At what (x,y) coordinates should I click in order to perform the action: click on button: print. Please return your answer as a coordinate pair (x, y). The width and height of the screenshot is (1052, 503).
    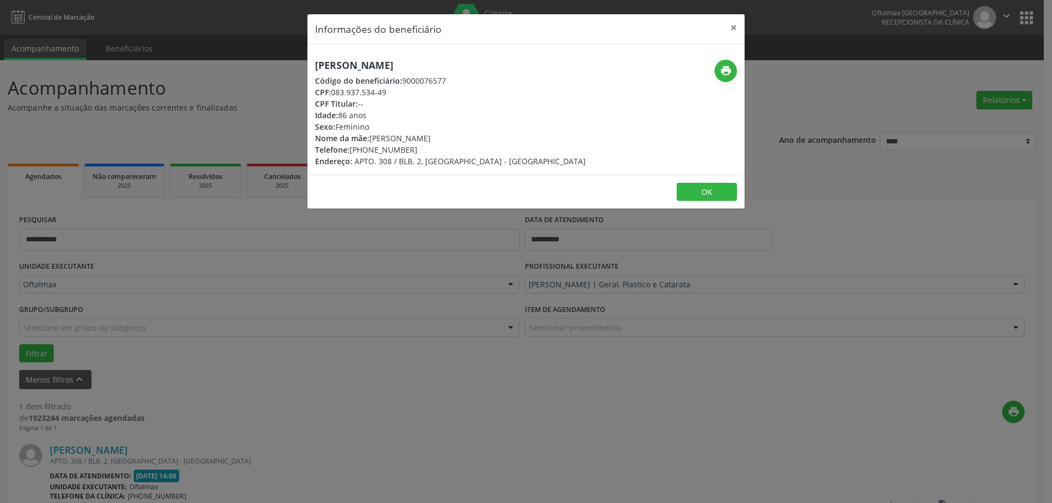
    Looking at the image, I should click on (725, 71).